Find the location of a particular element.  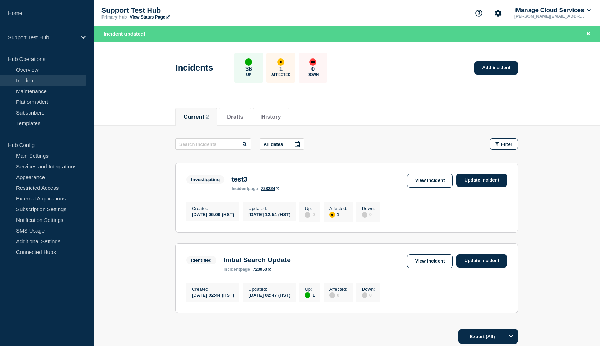

span: Incident updated! is located at coordinates (124, 34).